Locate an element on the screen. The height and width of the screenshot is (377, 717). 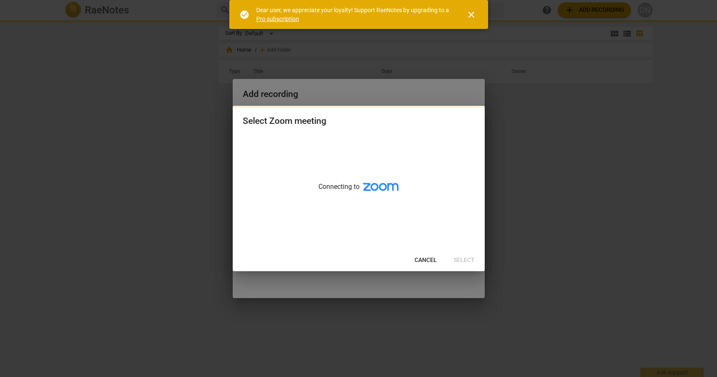
div: Dear user, we appreciate your loyalty! Support RaeNotes by upgrading to a is located at coordinates (353, 14).